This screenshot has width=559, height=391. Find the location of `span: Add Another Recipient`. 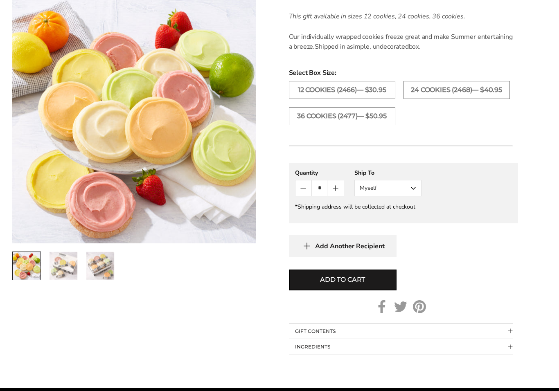

span: Add Another Recipient is located at coordinates (350, 247).